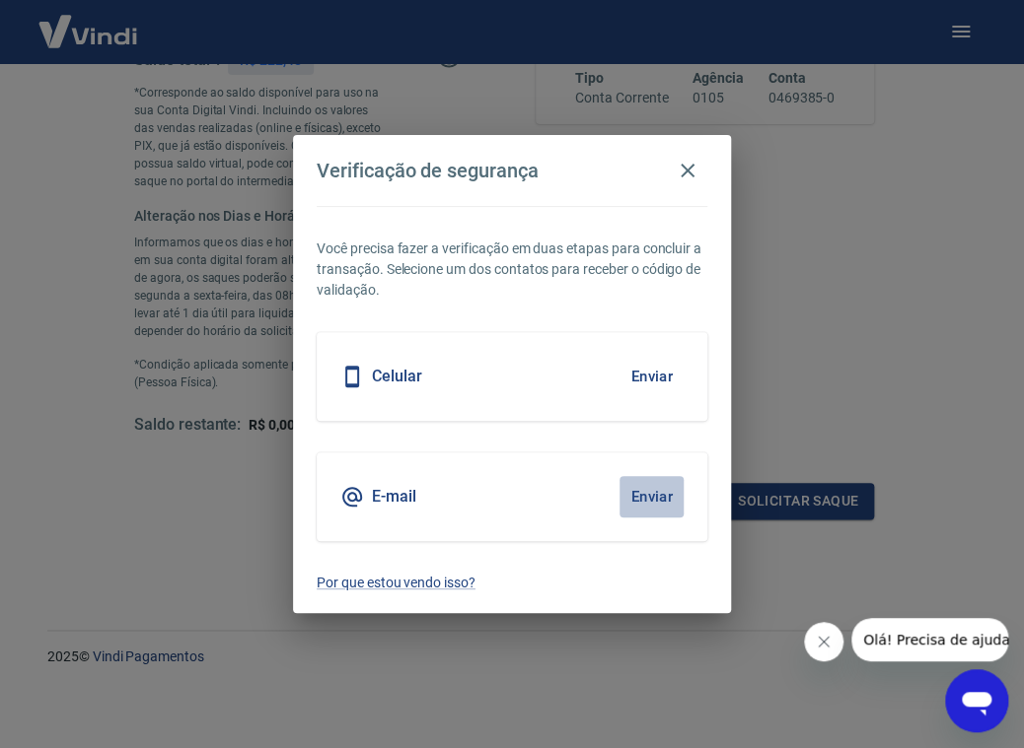 This screenshot has width=1024, height=748. Describe the element at coordinates (427, 171) in the screenshot. I see `h4: Verificação de segurança` at that location.